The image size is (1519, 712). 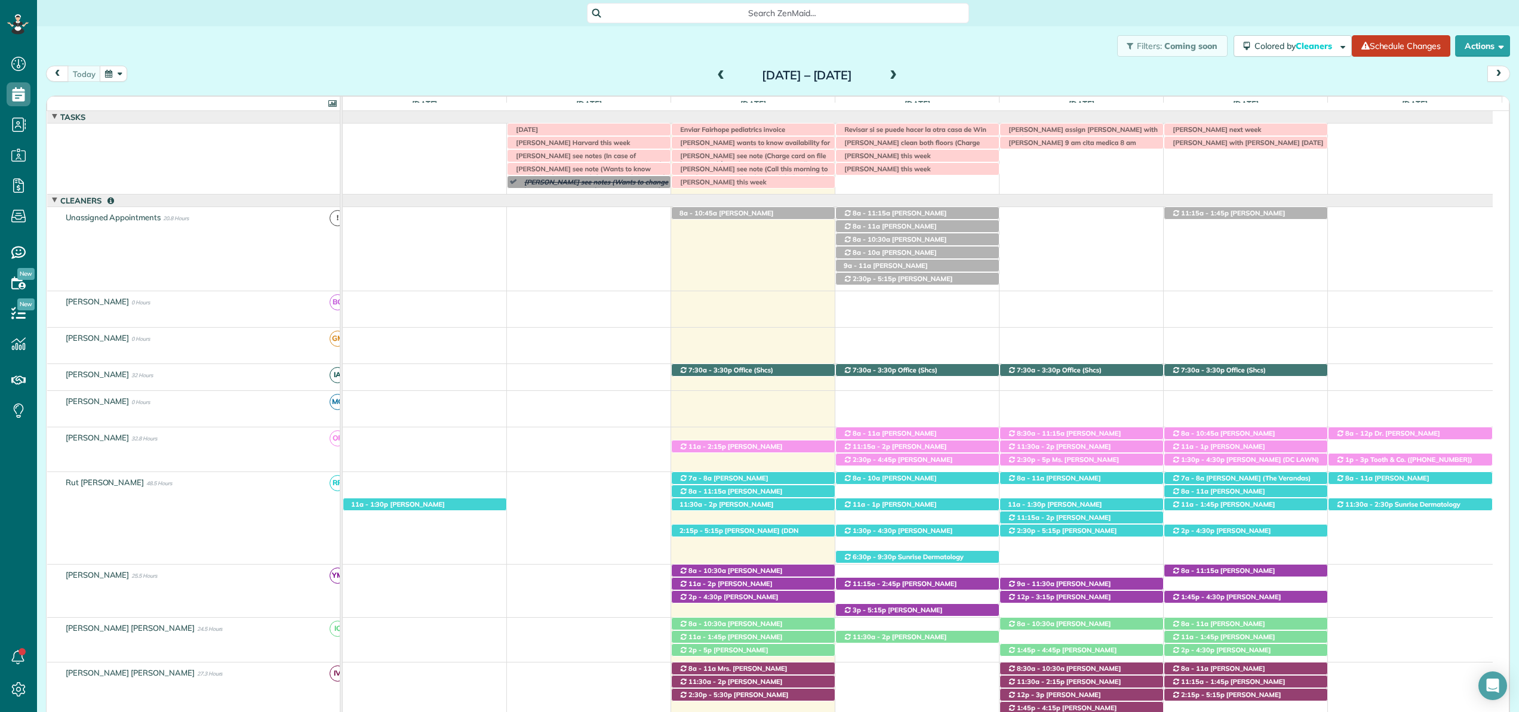 What do you see at coordinates (871, 447) in the screenshot?
I see `span: 11:15a - 2p` at bounding box center [871, 447].